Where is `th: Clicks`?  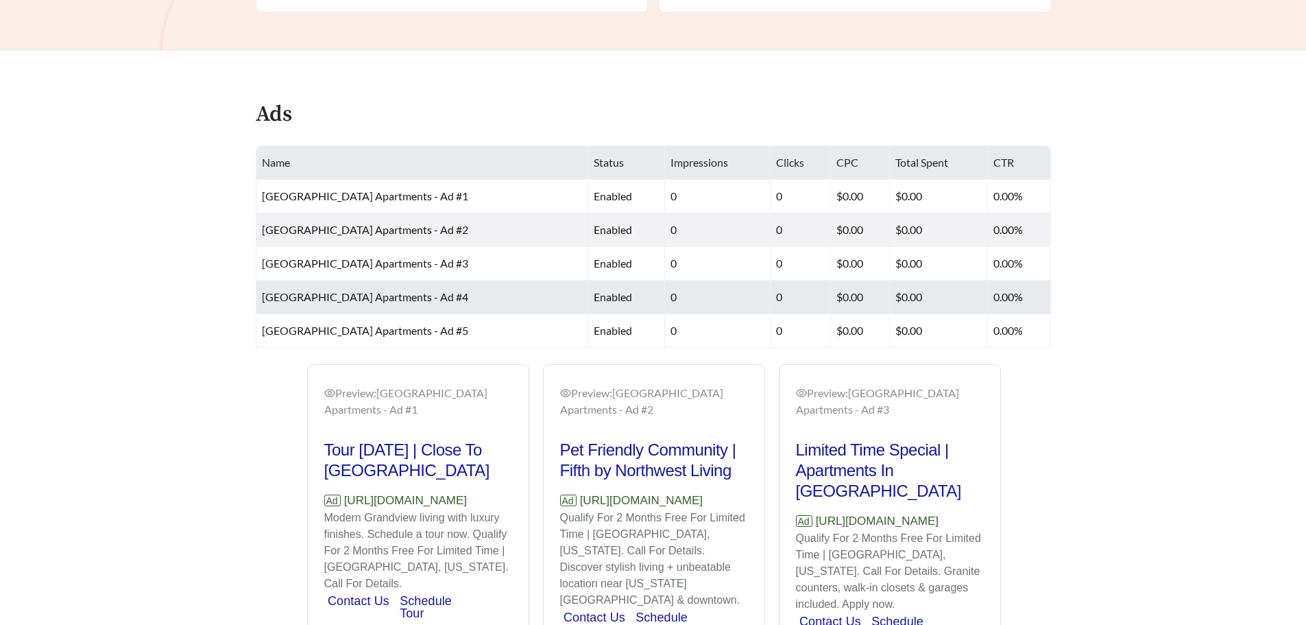
th: Clicks is located at coordinates (801, 162).